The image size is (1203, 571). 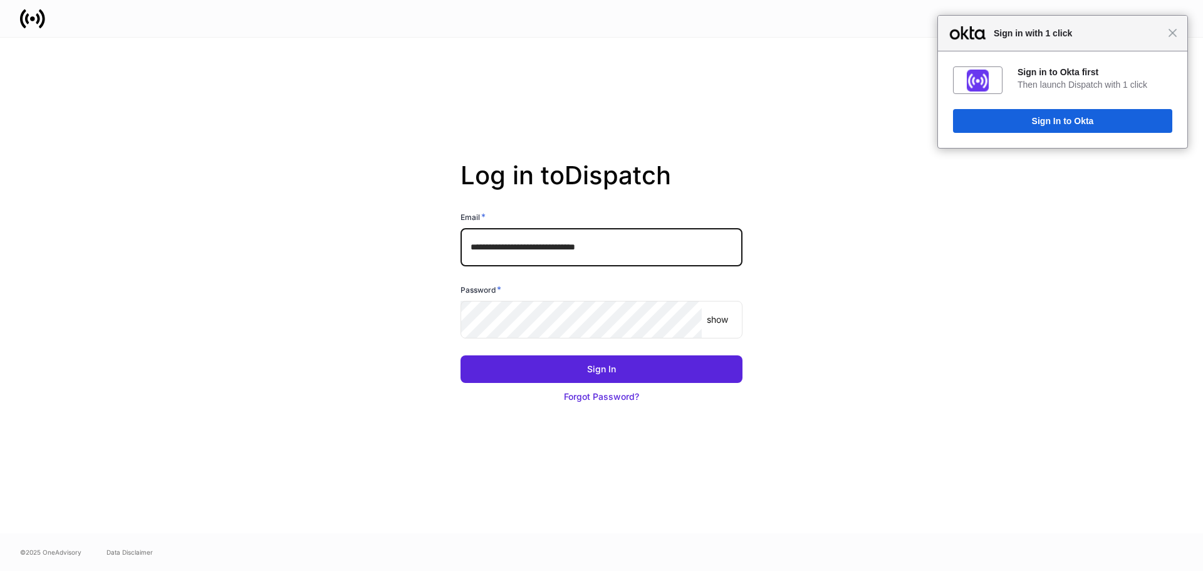 I want to click on p: show, so click(x=717, y=319).